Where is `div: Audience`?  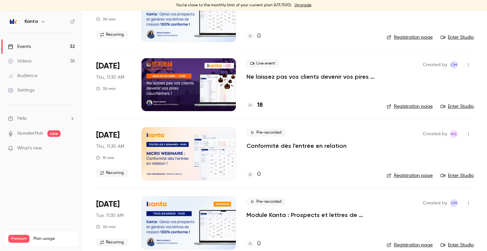
div: Audience is located at coordinates (23, 76).